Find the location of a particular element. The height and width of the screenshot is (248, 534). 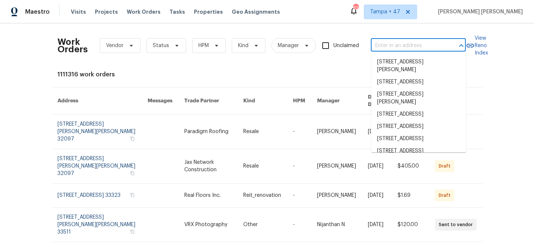

span: Vendor is located at coordinates (115, 46).